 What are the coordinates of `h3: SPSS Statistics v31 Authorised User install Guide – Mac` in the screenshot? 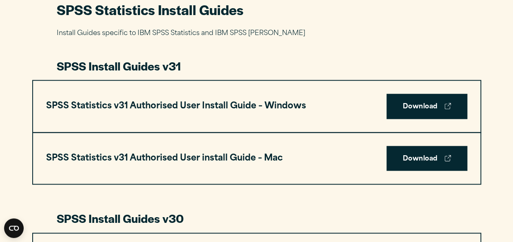 It's located at (165, 159).